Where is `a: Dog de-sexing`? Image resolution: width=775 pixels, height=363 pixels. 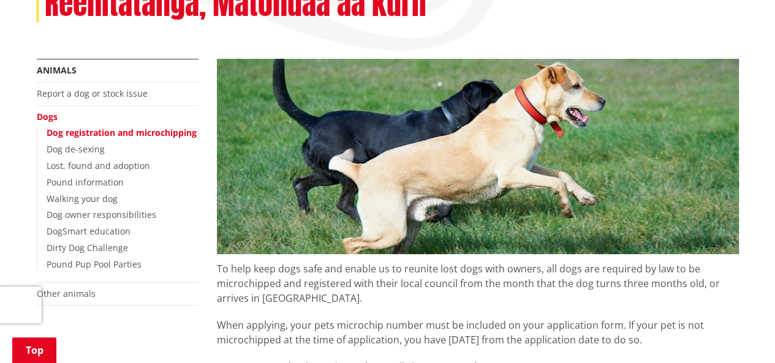 a: Dog de-sexing is located at coordinates (75, 149).